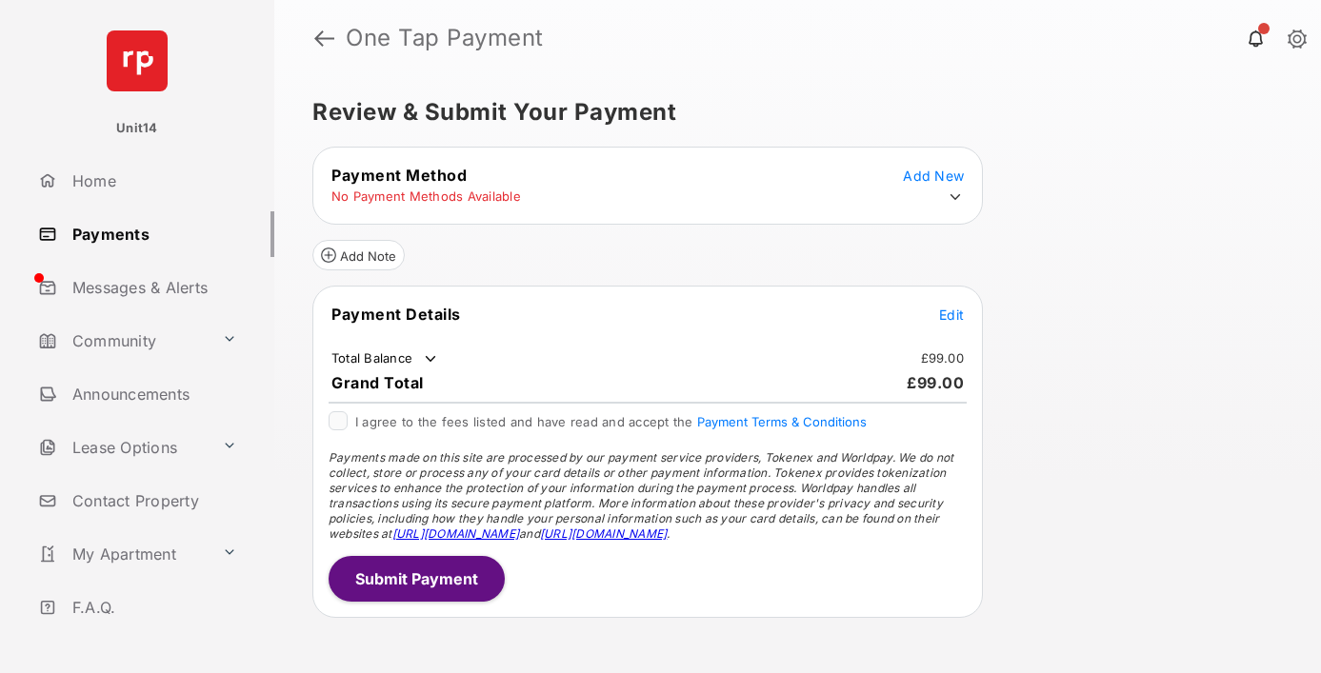 This screenshot has height=673, width=1321. What do you see at coordinates (137, 129) in the screenshot?
I see `p: Unit14` at bounding box center [137, 129].